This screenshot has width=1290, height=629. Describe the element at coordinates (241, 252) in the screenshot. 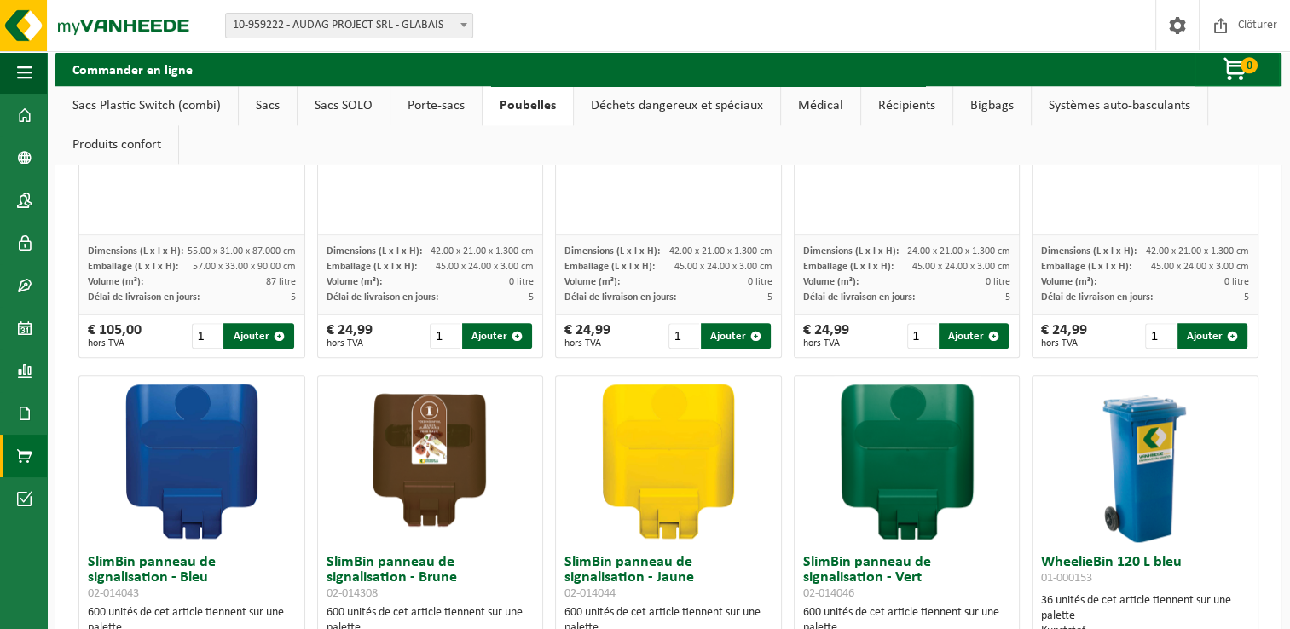

I see `span: 55.00 x 31.00 x 87.000 cm` at that location.